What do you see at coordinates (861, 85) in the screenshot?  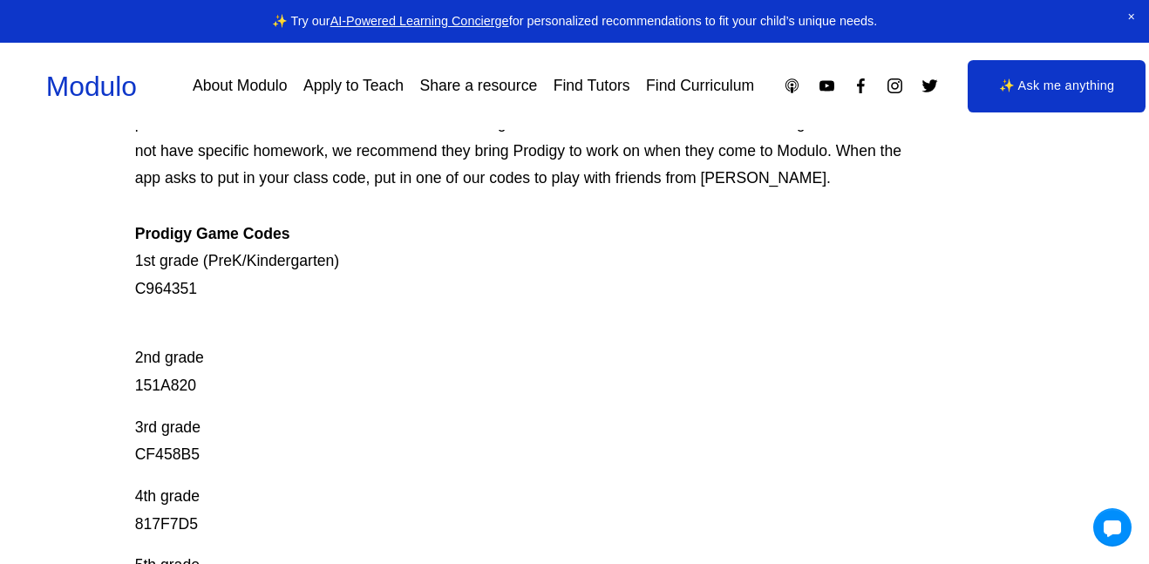 I see `a: Facebook` at bounding box center [861, 85].